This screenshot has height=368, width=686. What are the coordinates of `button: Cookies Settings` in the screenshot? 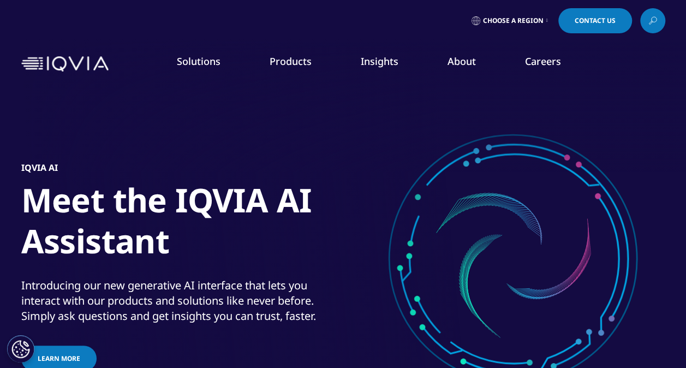 It's located at (21, 349).